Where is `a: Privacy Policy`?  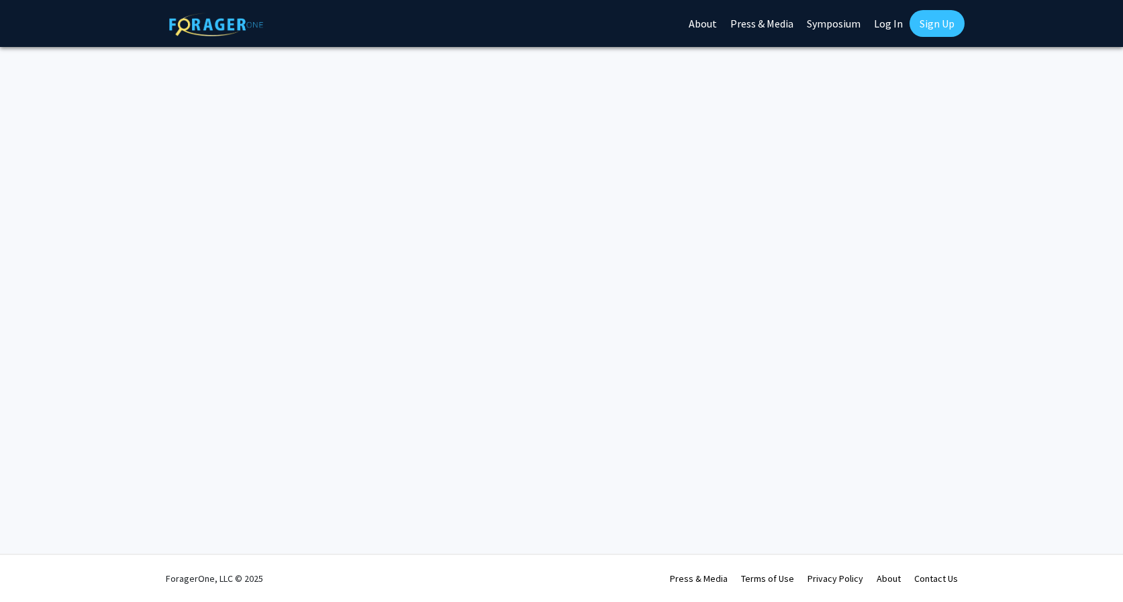 a: Privacy Policy is located at coordinates (835, 579).